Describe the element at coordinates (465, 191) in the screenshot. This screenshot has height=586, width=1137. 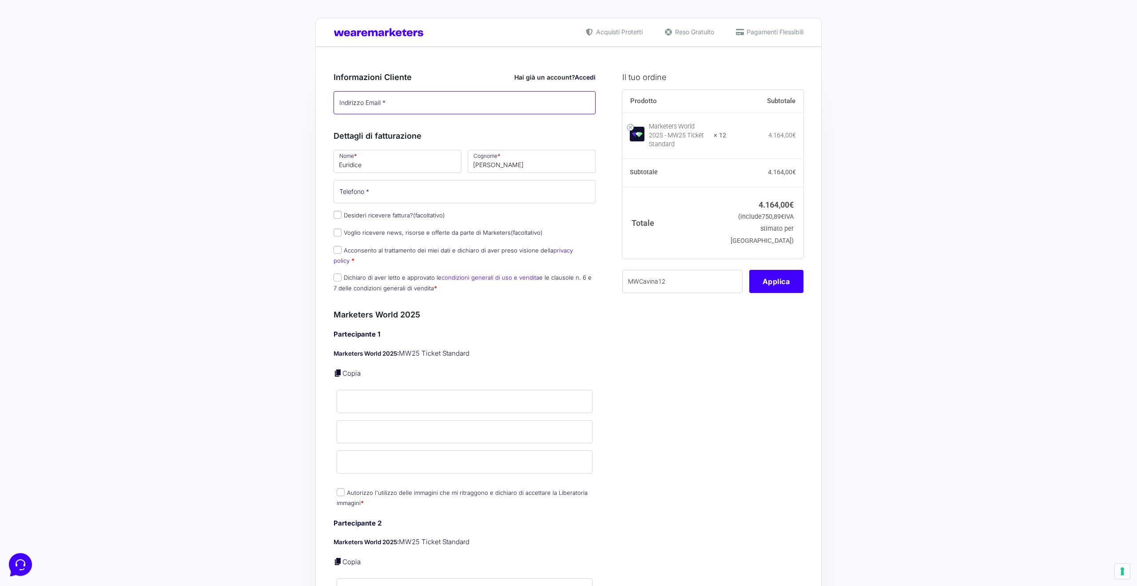
I see `input: Telefono *` at that location.